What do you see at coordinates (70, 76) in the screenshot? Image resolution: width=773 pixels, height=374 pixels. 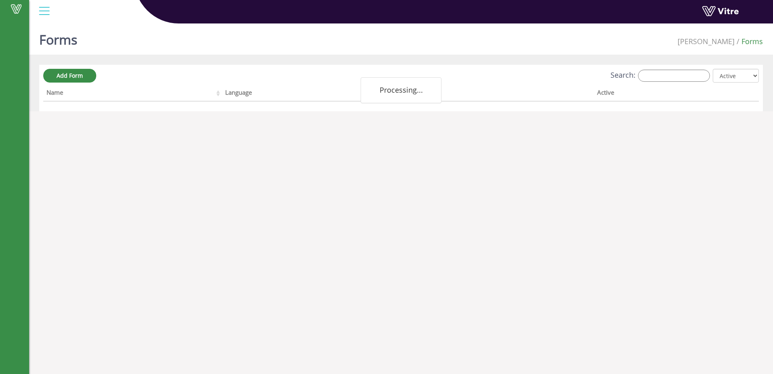 I see `a: Add Form` at bounding box center [70, 76].